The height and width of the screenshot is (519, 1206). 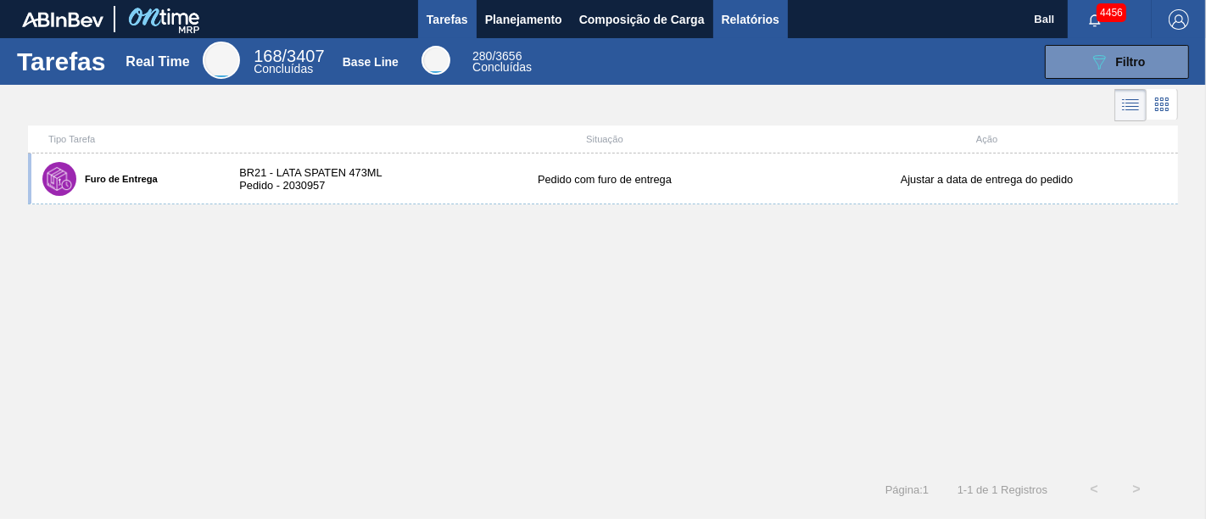 What do you see at coordinates (317, 179) in the screenshot?
I see `div: BR21 - LATA SPATEN 473ML Pedido - 2030957` at bounding box center [317, 179].